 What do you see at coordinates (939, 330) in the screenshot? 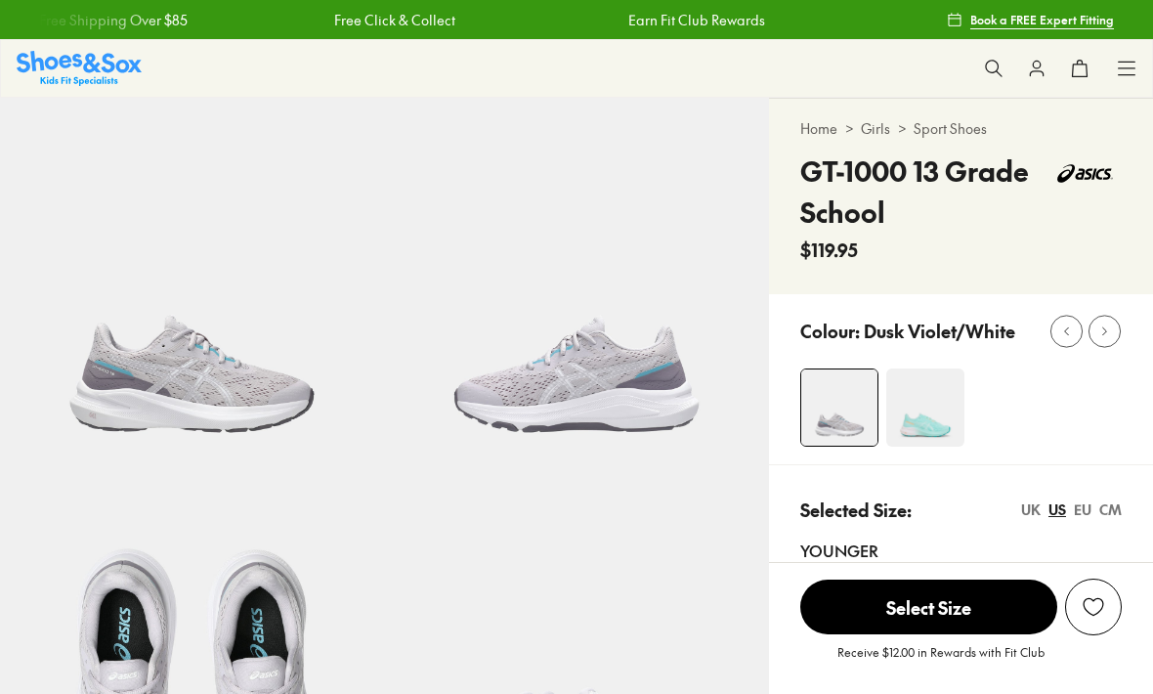
I see `p: Dusk Violet/White` at bounding box center [939, 330].